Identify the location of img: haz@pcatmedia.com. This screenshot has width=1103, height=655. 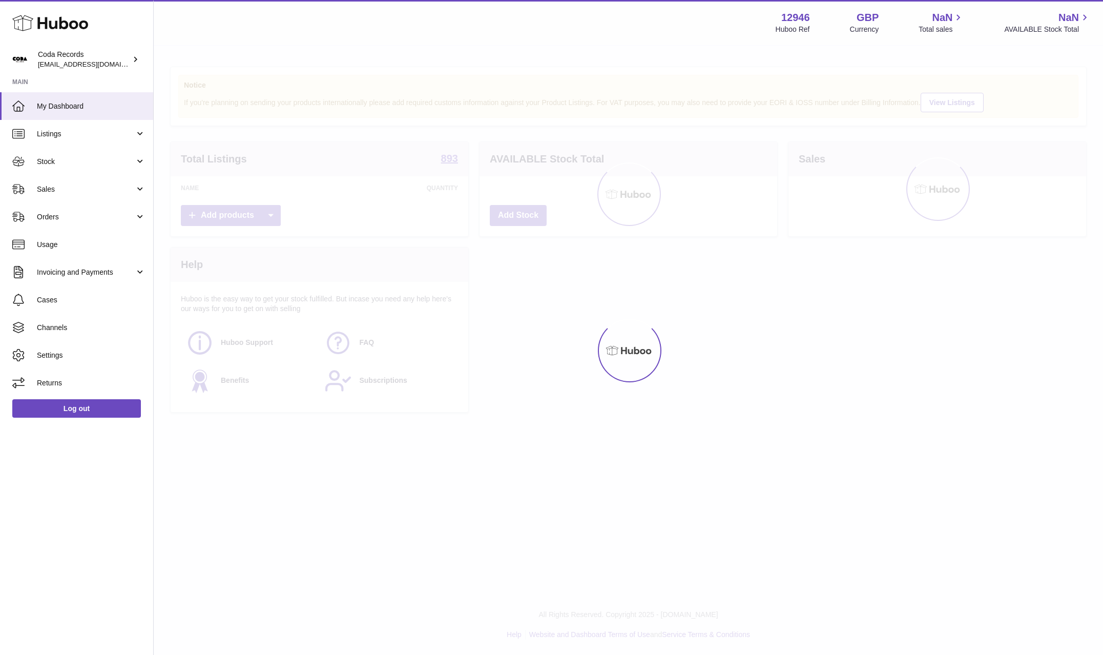
(20, 59).